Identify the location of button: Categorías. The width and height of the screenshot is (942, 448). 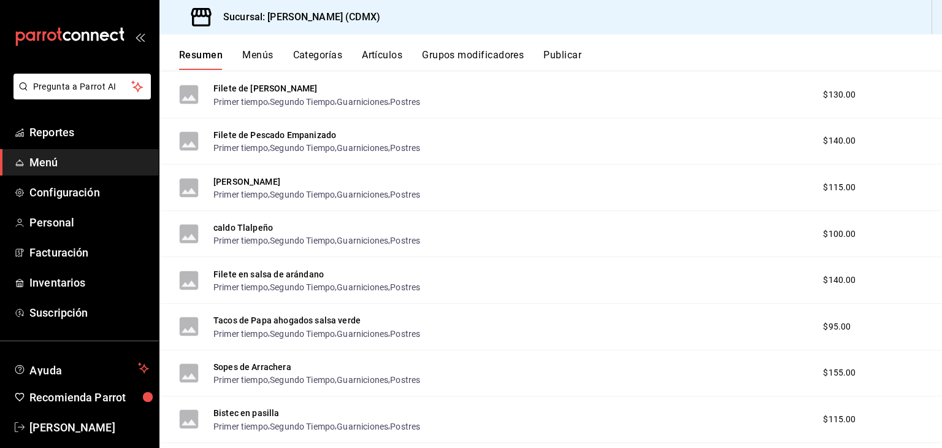
(318, 60).